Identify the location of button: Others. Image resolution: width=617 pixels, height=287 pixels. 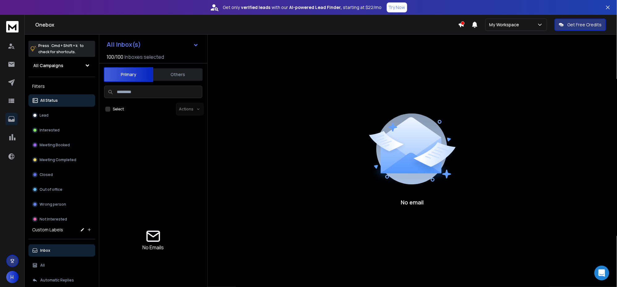
(178, 74).